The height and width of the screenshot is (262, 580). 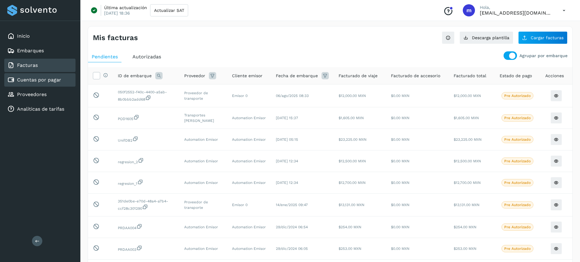 What do you see at coordinates (147, 57) in the screenshot?
I see `span: Autorizadas` at bounding box center [147, 57].